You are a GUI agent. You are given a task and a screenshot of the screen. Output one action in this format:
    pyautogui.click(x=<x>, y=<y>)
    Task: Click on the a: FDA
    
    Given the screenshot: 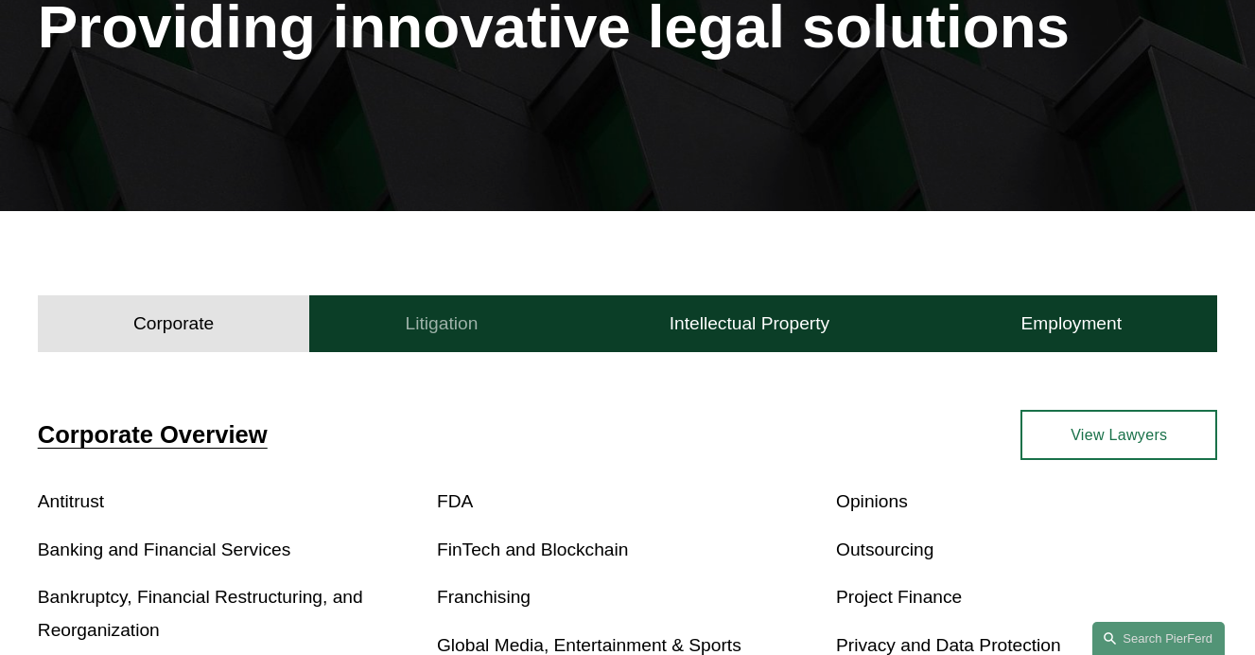 What is the action you would take?
    pyautogui.click(x=455, y=500)
    